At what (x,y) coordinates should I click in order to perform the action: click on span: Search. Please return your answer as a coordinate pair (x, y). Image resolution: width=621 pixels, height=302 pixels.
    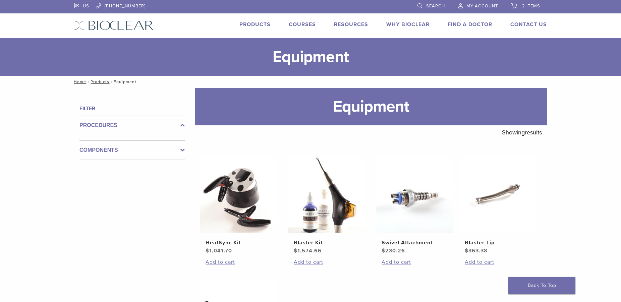
    Looking at the image, I should click on (436, 6).